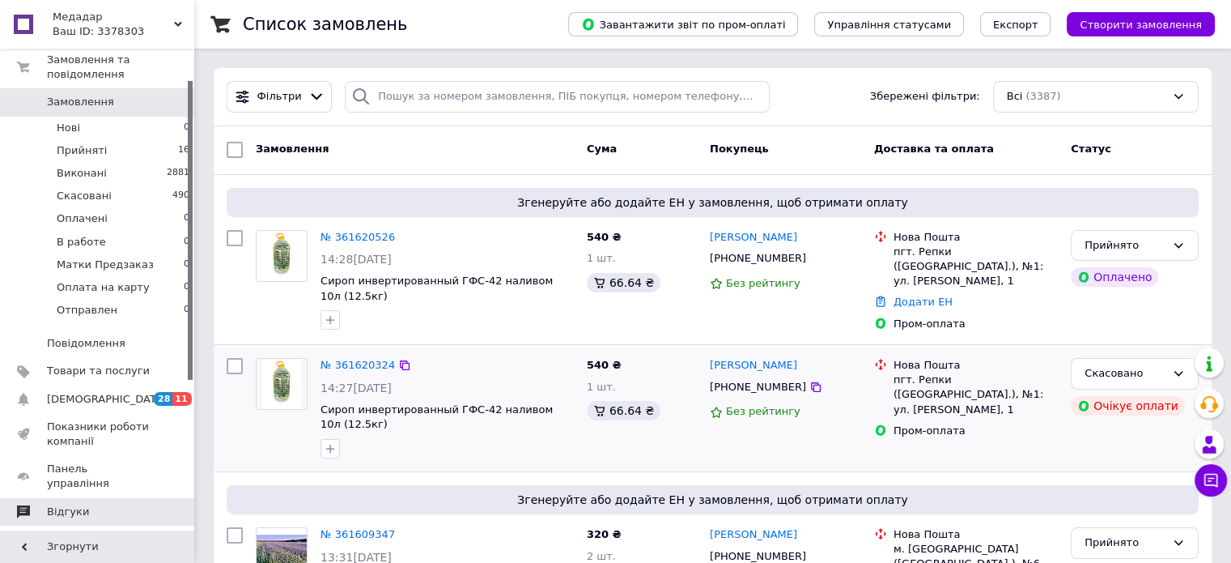 This screenshot has width=1231, height=563. I want to click on span: 490, so click(181, 196).